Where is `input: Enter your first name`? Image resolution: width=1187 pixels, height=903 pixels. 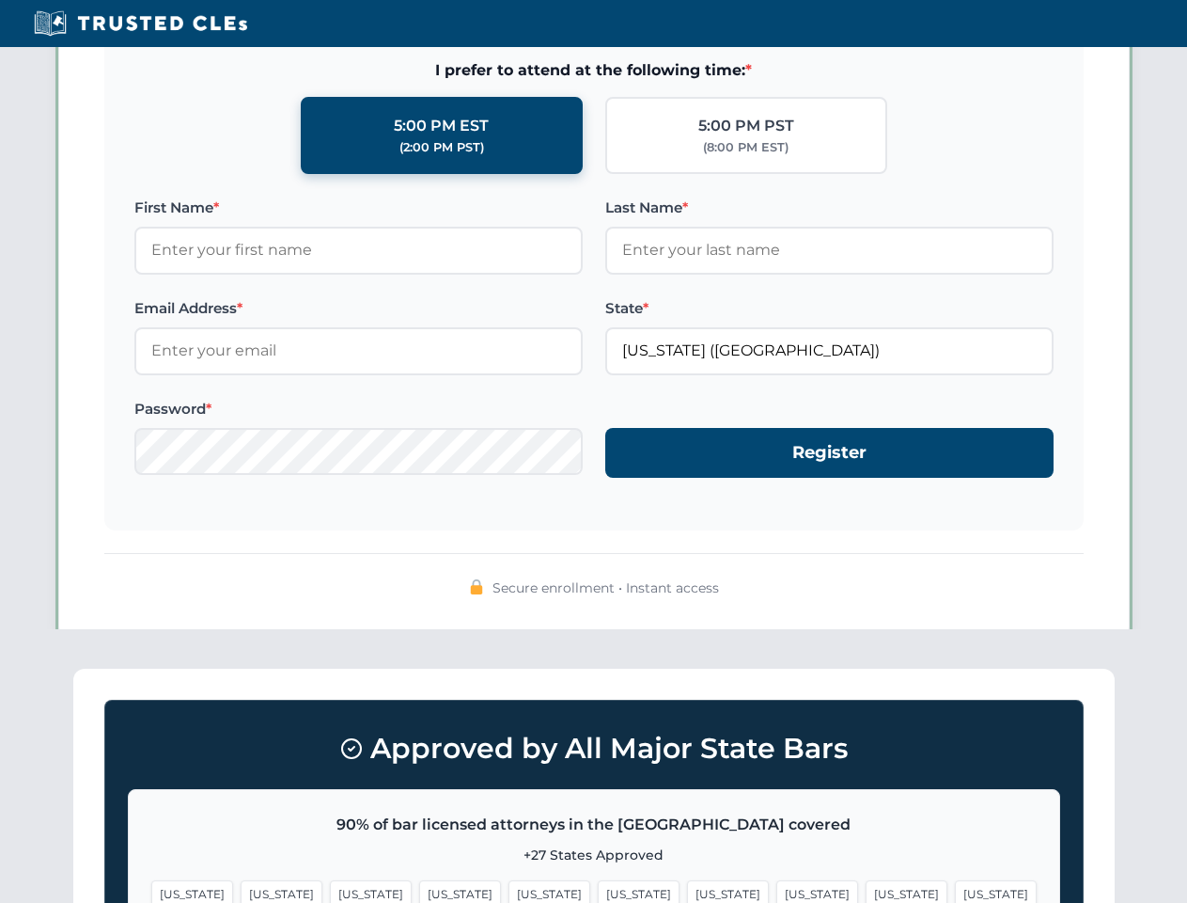 input: Enter your first name is located at coordinates (358, 250).